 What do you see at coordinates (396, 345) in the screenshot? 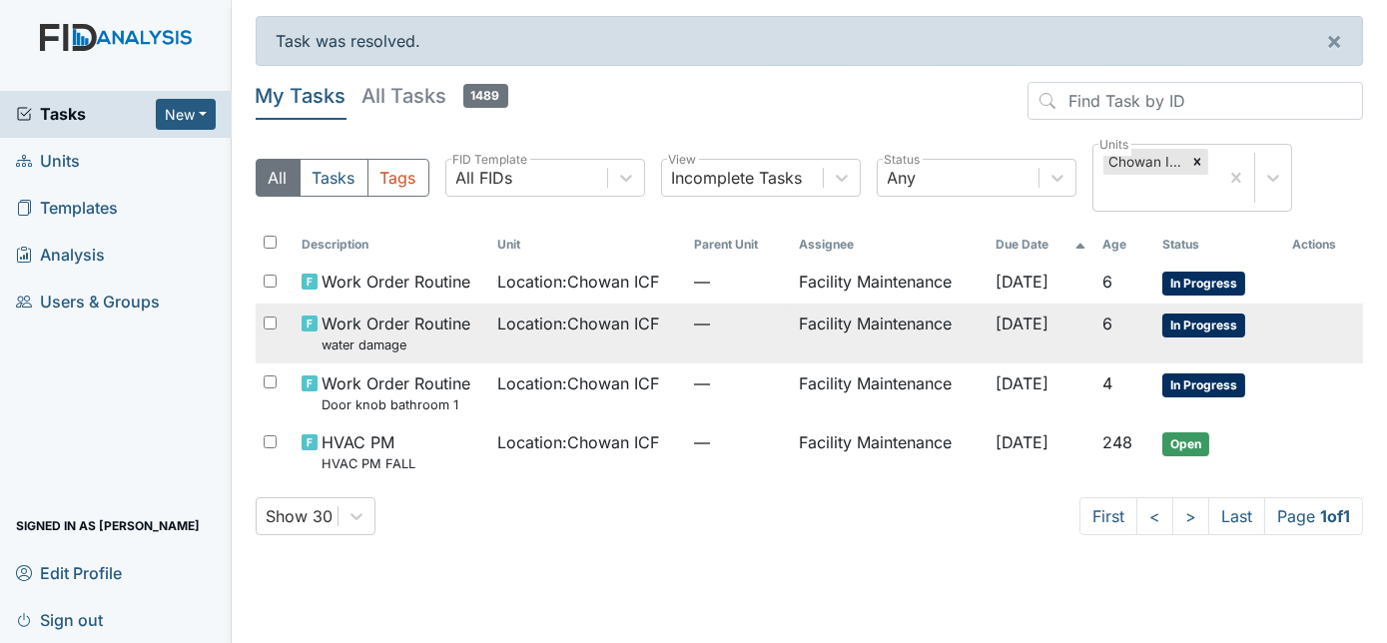
I see `small: water damage` at bounding box center [396, 345].